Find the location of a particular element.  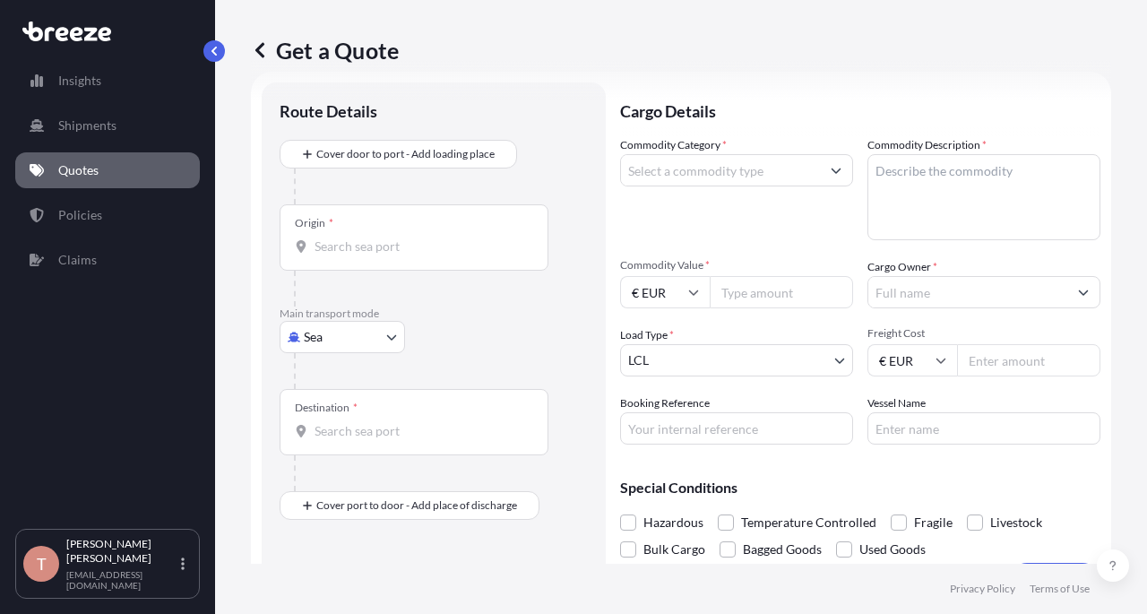

p: Quotes is located at coordinates (78, 170).